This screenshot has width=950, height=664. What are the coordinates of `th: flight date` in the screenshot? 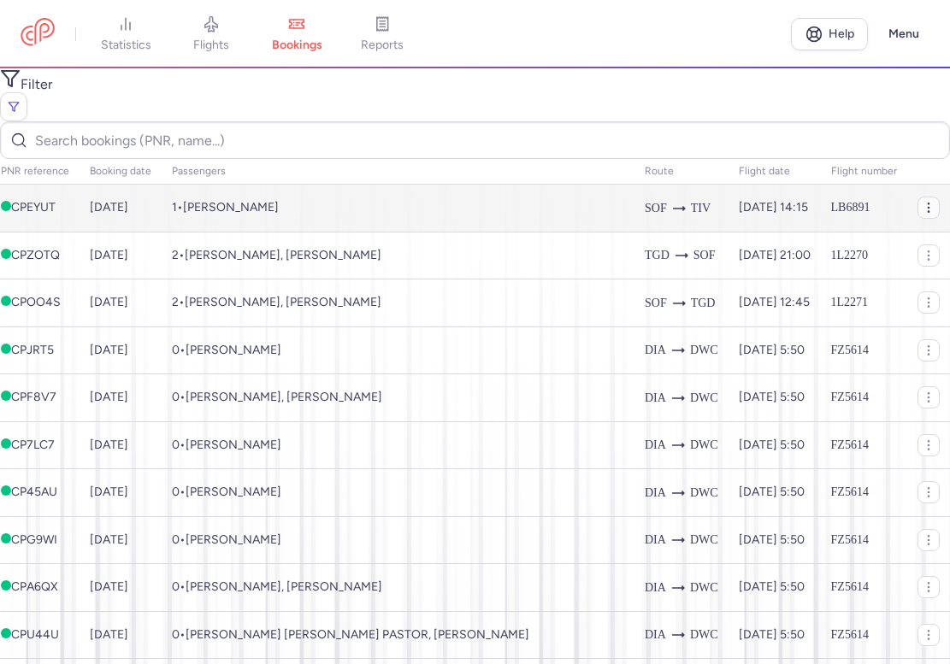 It's located at (774, 172).